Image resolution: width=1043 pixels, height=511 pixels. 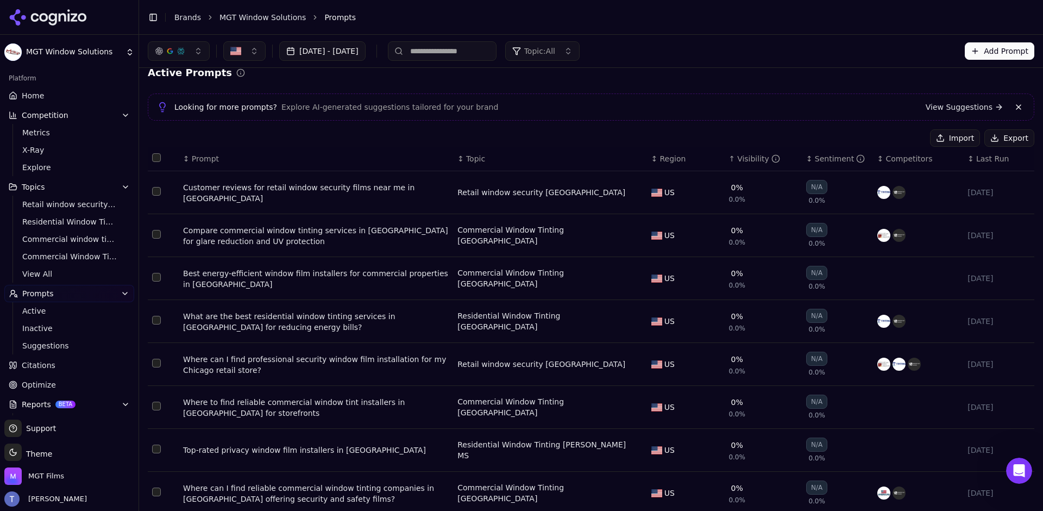 What do you see at coordinates (763, 159) in the screenshot?
I see `div: ↑Visibility` at bounding box center [763, 159].